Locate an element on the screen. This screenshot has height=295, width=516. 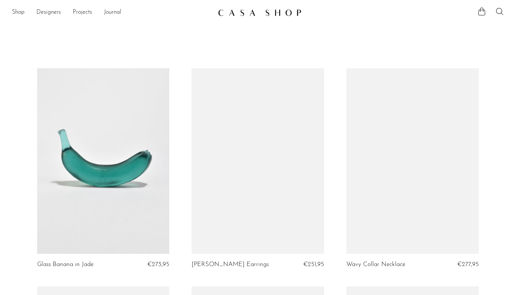
span: €273,95 is located at coordinates (158, 264).